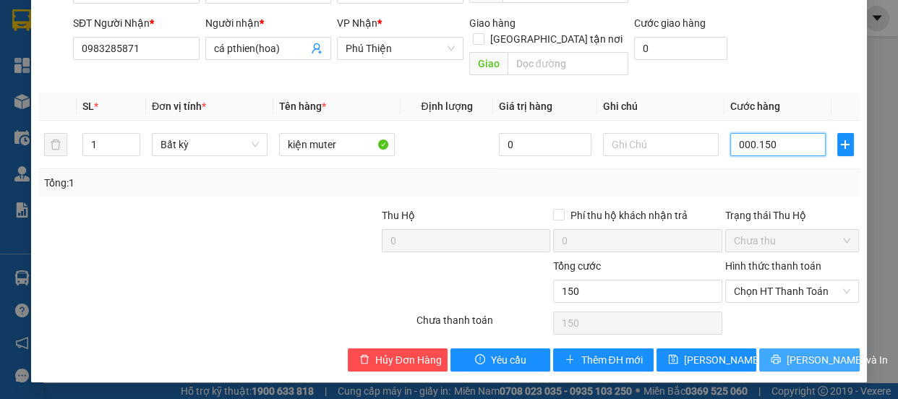  I want to click on span: Đơn vị tính, so click(179, 106).